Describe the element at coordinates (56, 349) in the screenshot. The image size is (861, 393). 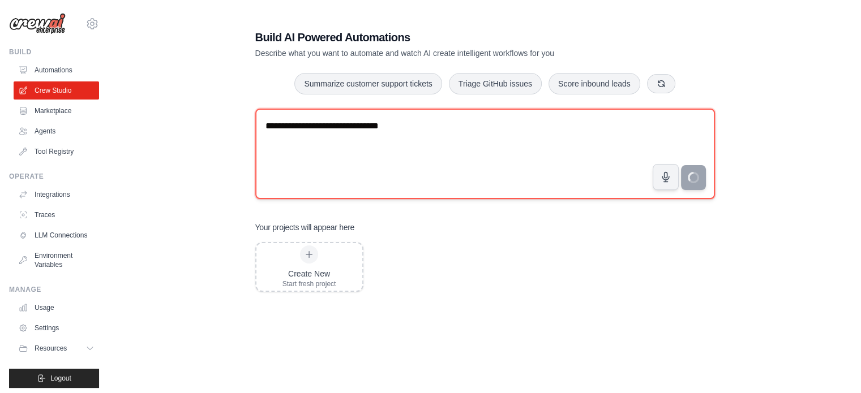
I see `button: Resources` at that location.